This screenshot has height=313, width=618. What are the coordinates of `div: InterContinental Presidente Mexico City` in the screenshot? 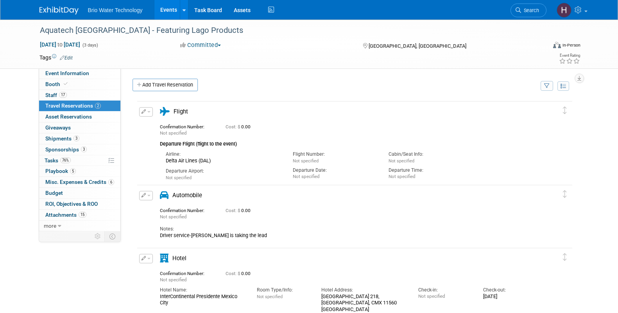 It's located at (202, 299).